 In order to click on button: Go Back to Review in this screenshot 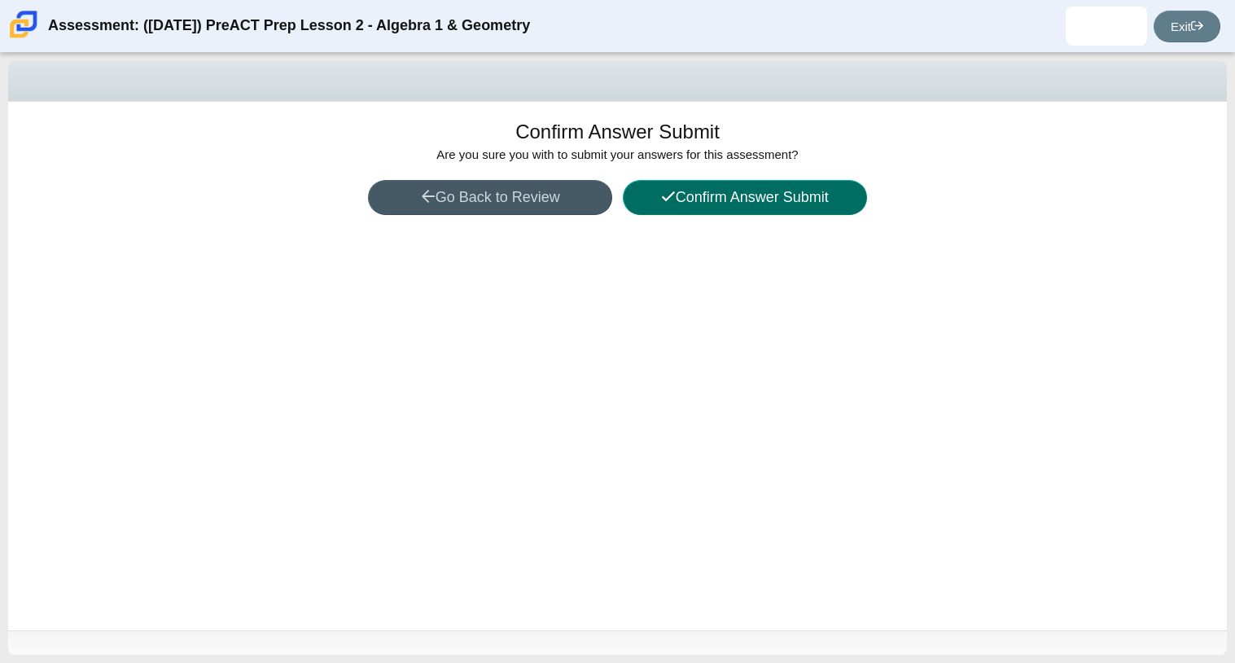, I will do `click(490, 197)`.